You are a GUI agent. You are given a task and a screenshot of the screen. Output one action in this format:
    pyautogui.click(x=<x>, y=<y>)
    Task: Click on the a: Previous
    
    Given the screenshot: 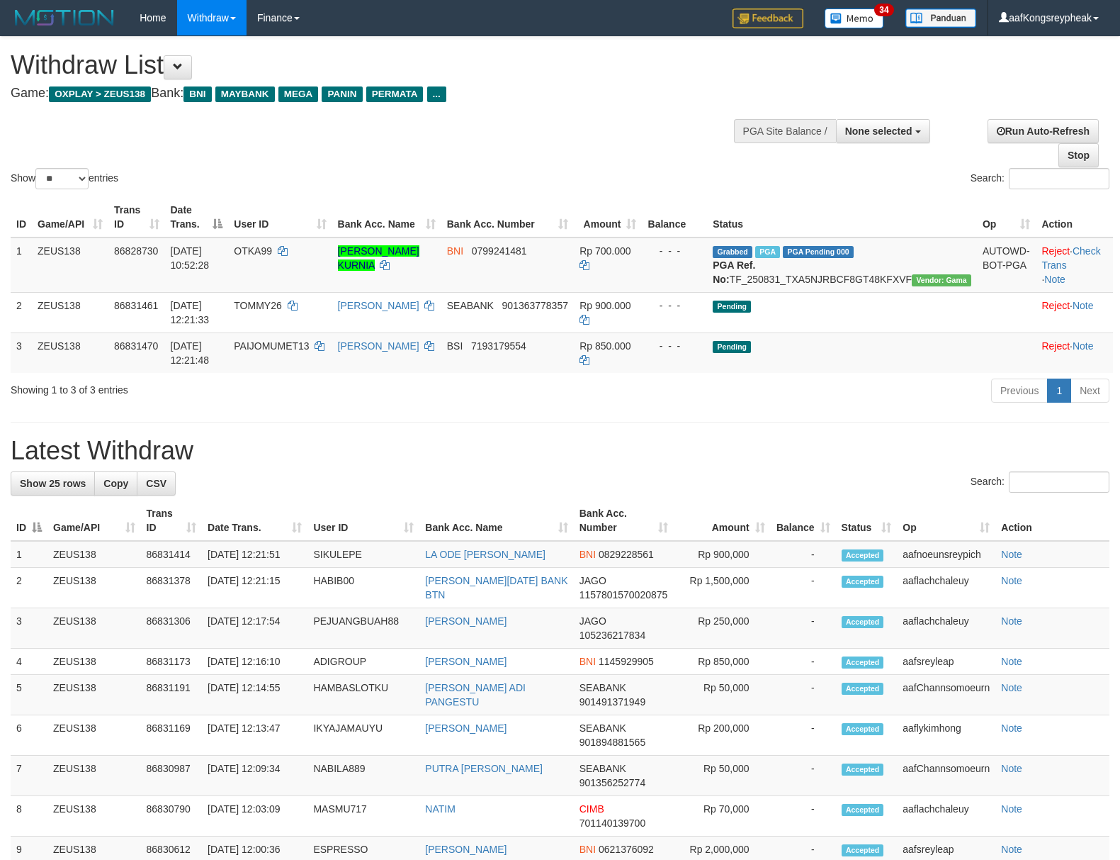 What is the action you would take?
    pyautogui.click(x=1020, y=390)
    